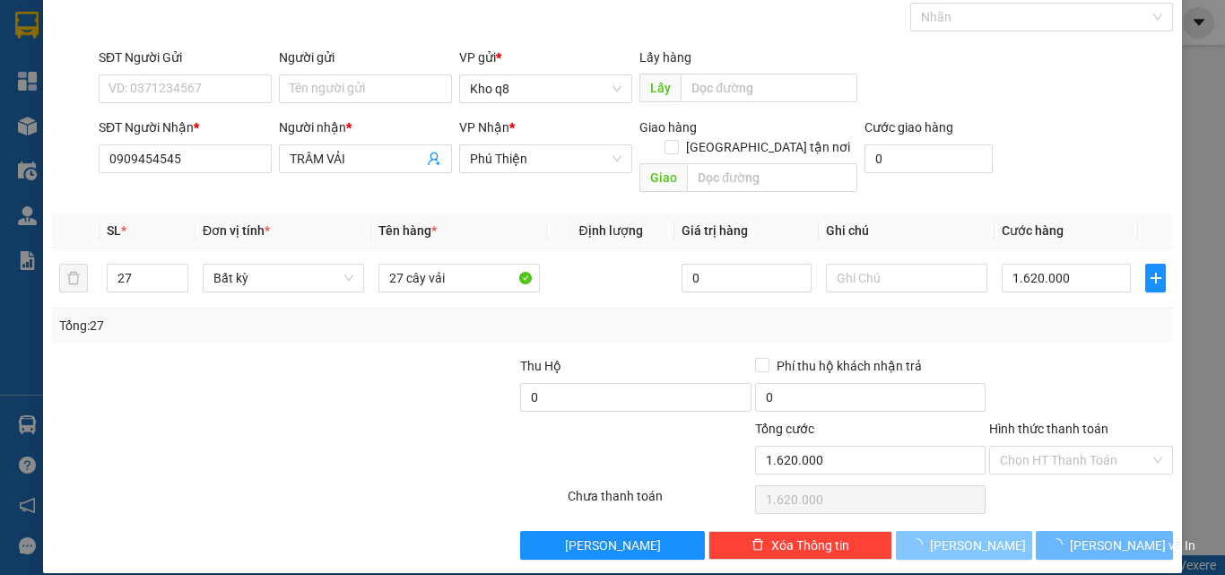  I want to click on span: Giá trị hàng, so click(715, 231).